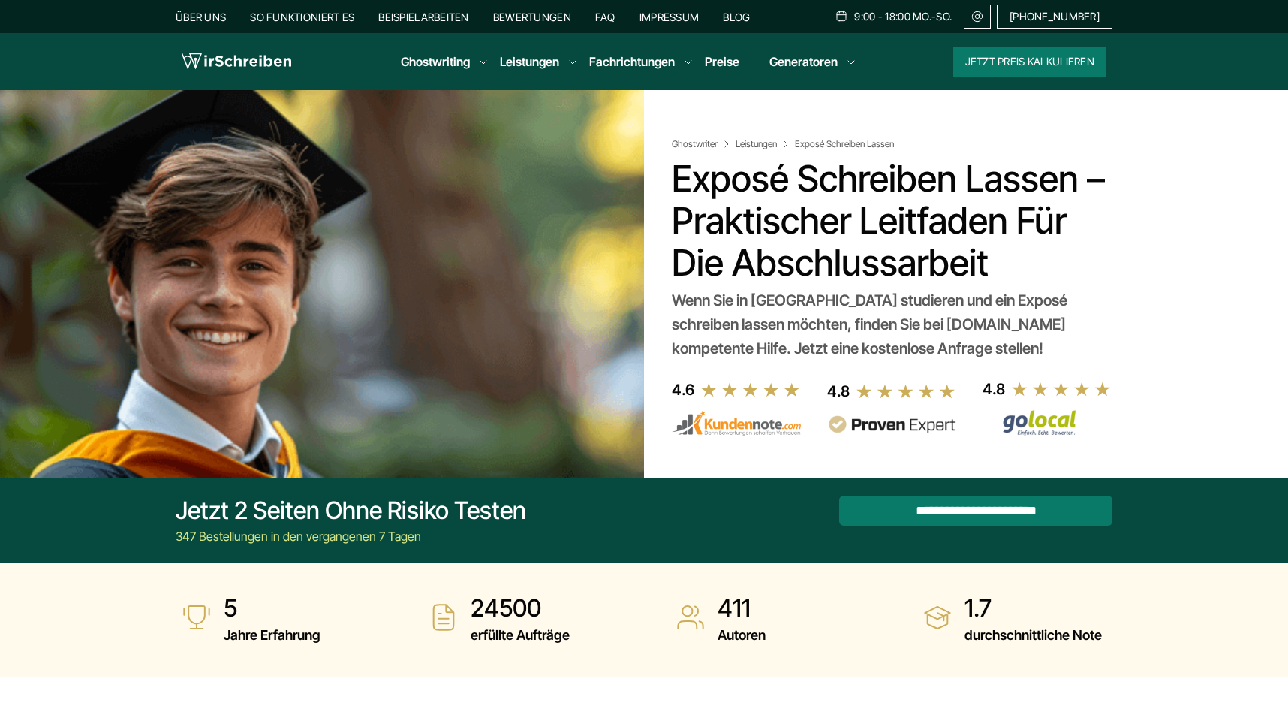 The width and height of the screenshot is (1288, 718). Describe the element at coordinates (842, 16) in the screenshot. I see `img: Schedule` at that location.